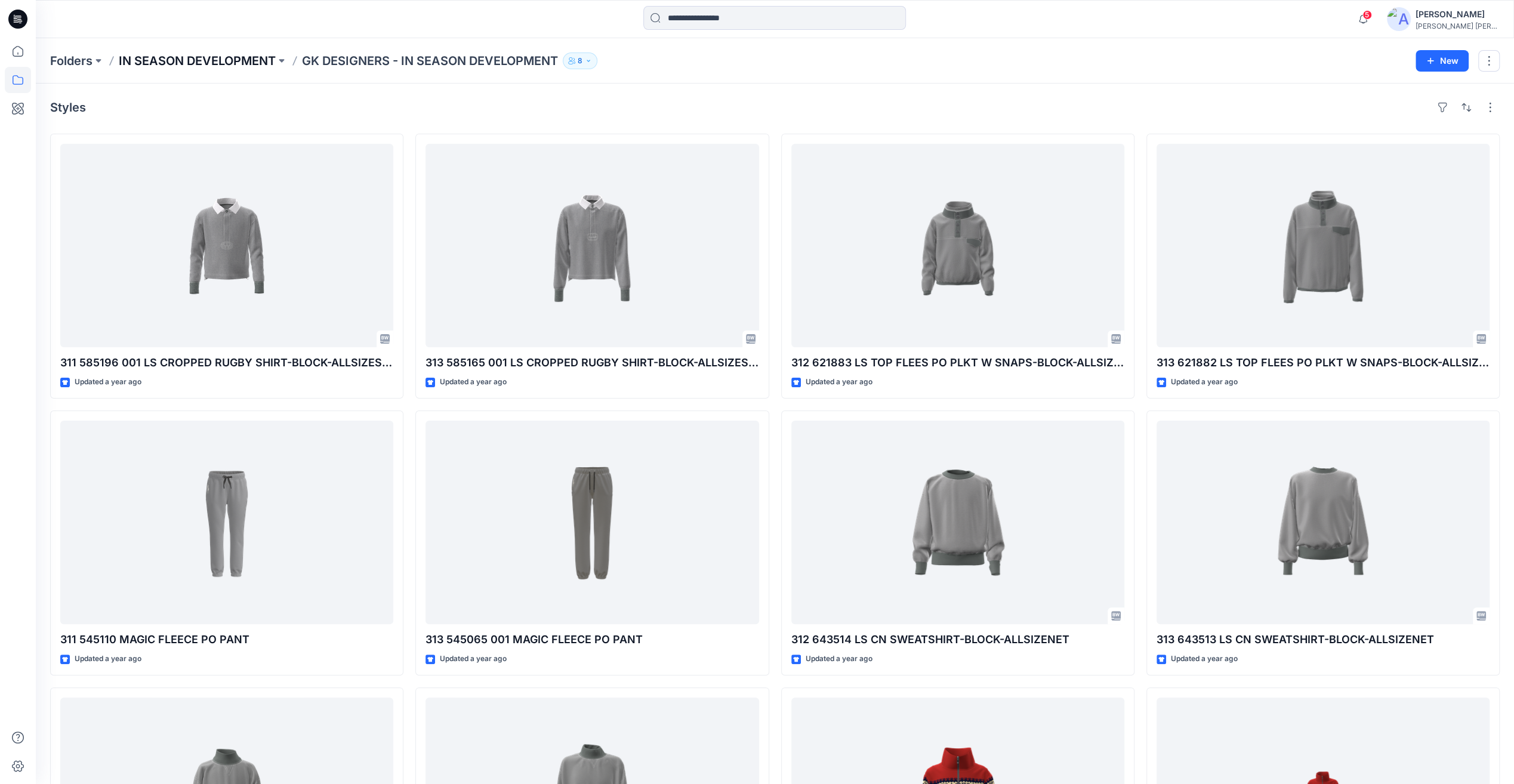 The height and width of the screenshot is (784, 1514). Describe the element at coordinates (1323, 363) in the screenshot. I see `p: 313 621882 LS TOP FLEES PO PLKT W SNAPS-BLOCK-ALLSIZES` at that location.